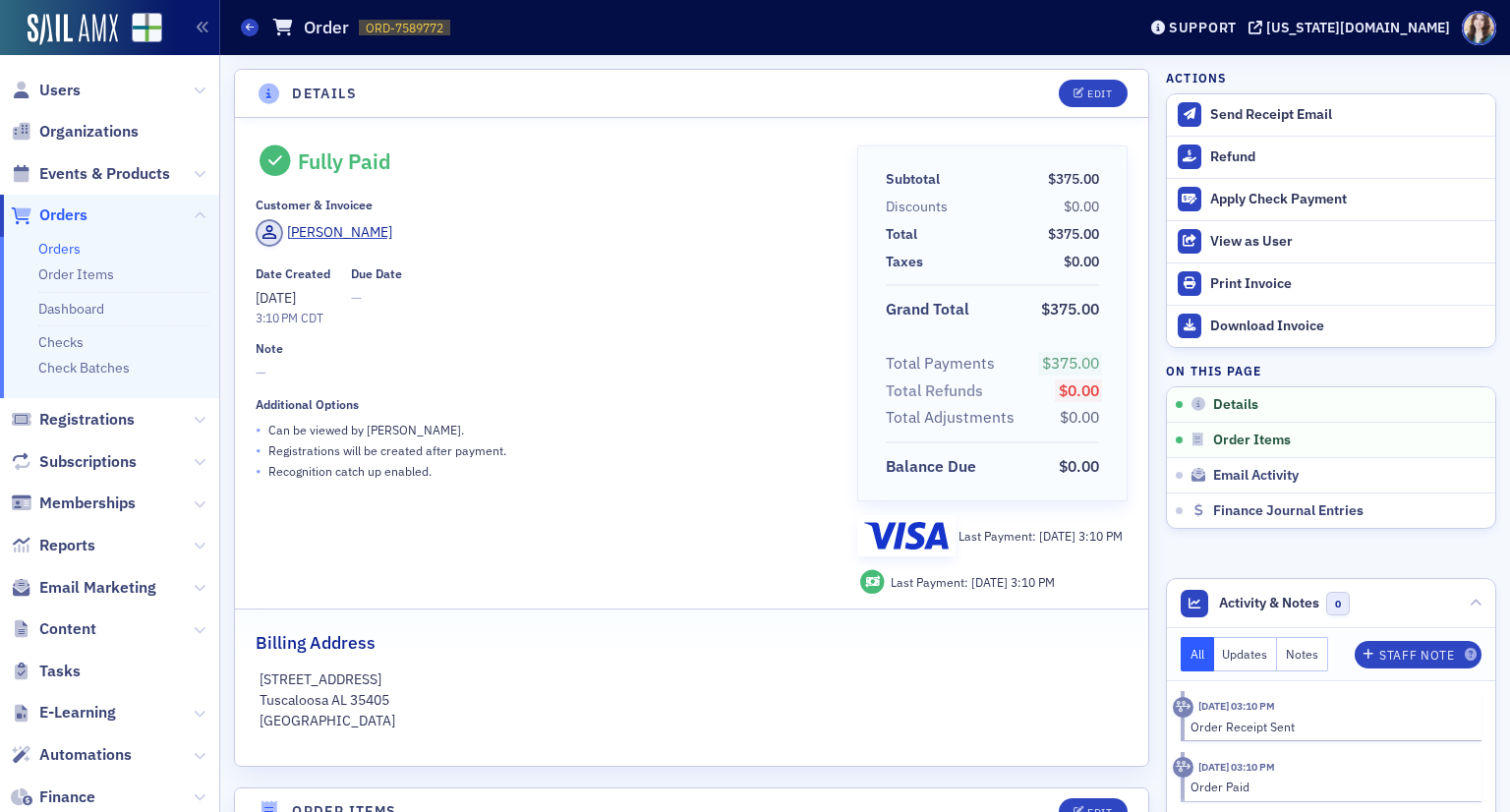 The height and width of the screenshot is (812, 1510). Describe the element at coordinates (67, 545) in the screenshot. I see `span: Reports` at that location.